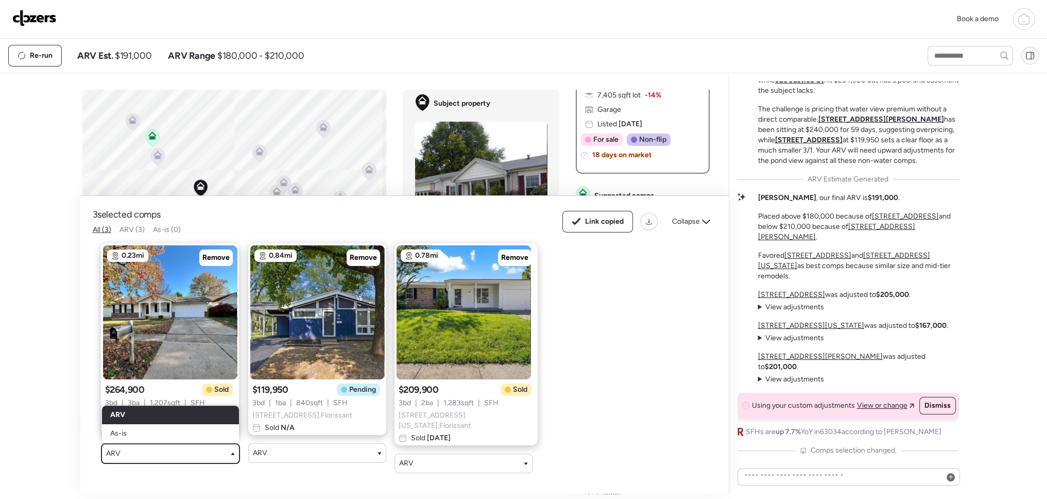 The image size is (1047, 499). What do you see at coordinates (95, 56) in the screenshot?
I see `span: ARV Est.` at bounding box center [95, 56].